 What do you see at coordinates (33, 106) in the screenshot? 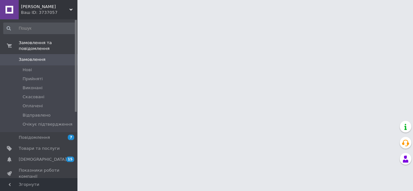
I see `span: Оплачені` at bounding box center [33, 106].